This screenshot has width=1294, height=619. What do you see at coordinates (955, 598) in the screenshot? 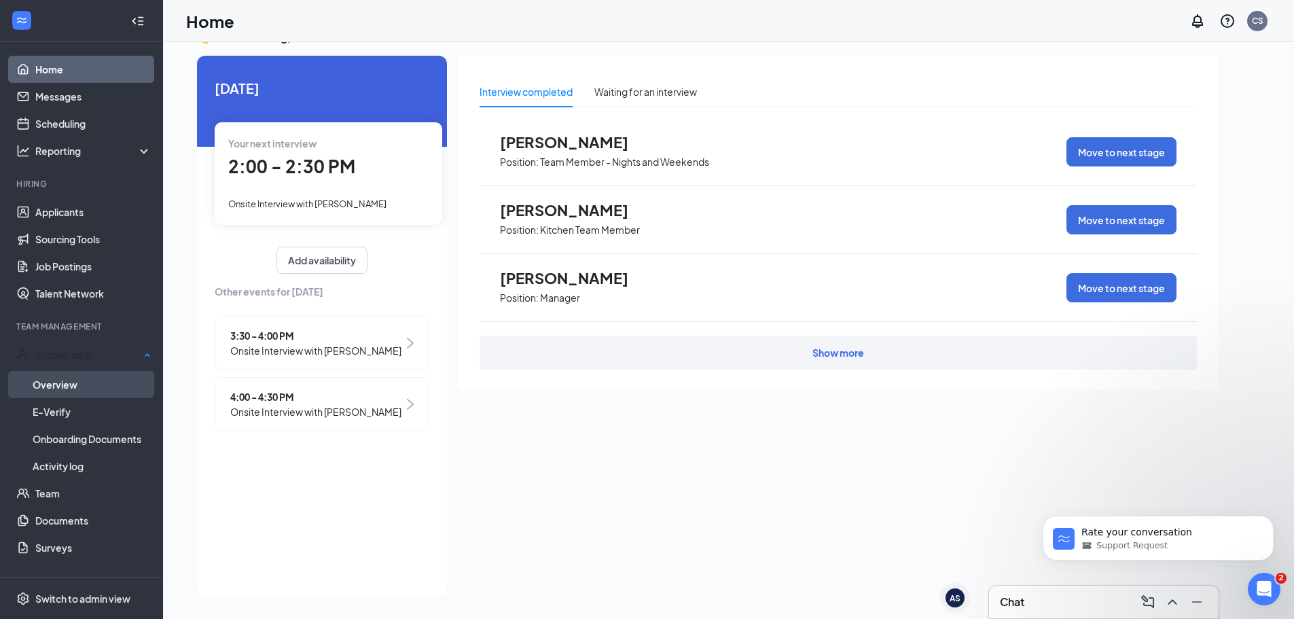
I see `div: AS` at bounding box center [955, 598].